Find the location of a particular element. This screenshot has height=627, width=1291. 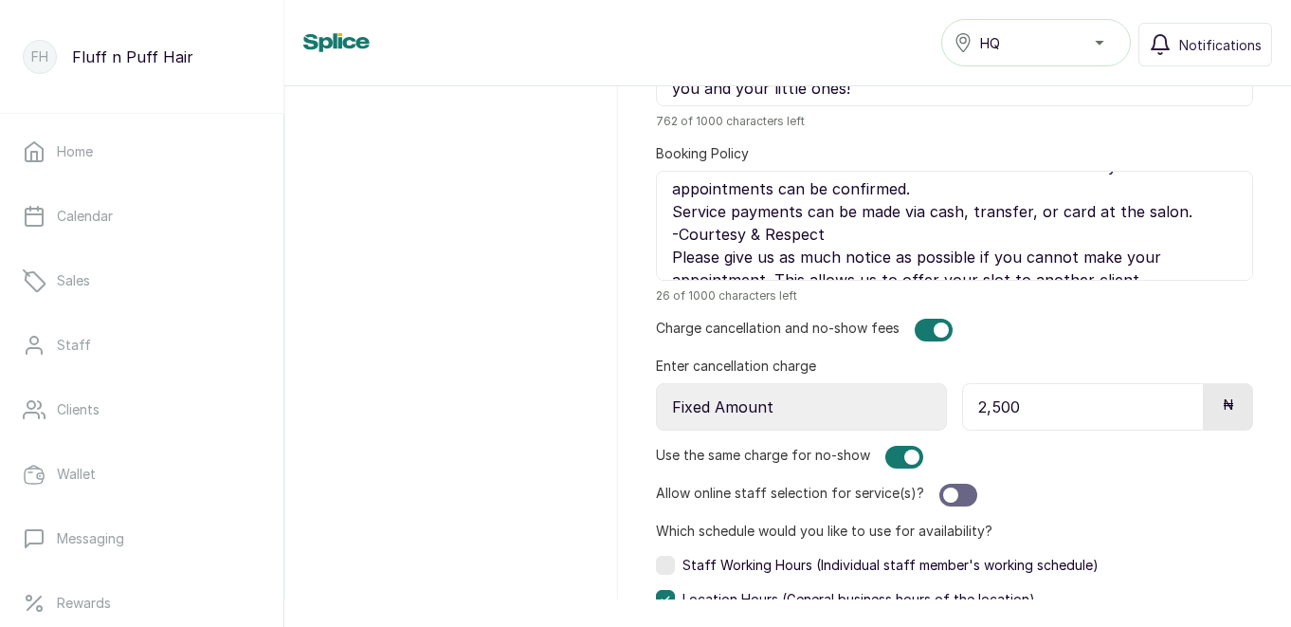

button: Notifications is located at coordinates (1205, 45).